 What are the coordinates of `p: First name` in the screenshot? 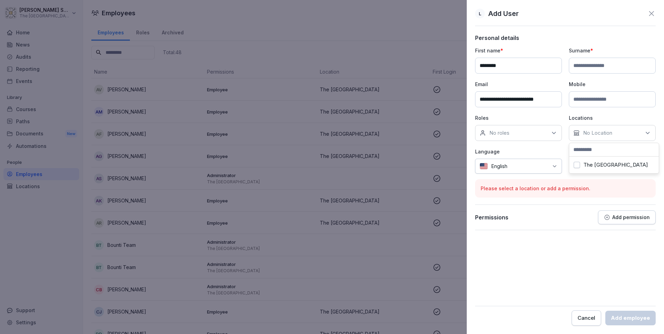 It's located at (518, 50).